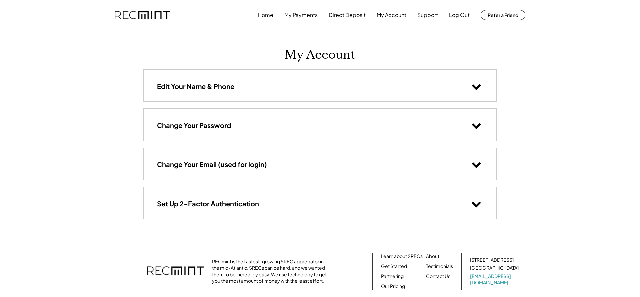 Image resolution: width=640 pixels, height=297 pixels. I want to click on h3: Change Your Password, so click(194, 125).